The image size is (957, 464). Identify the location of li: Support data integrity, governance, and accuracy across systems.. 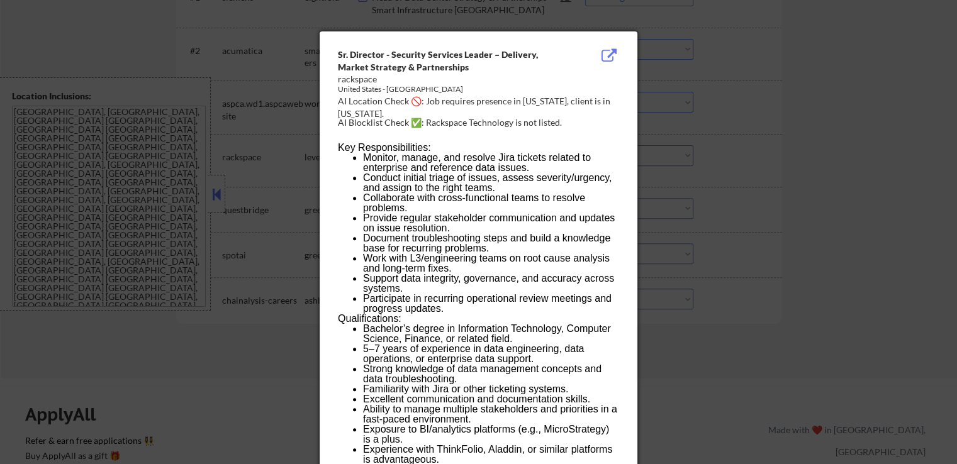
(491, 284).